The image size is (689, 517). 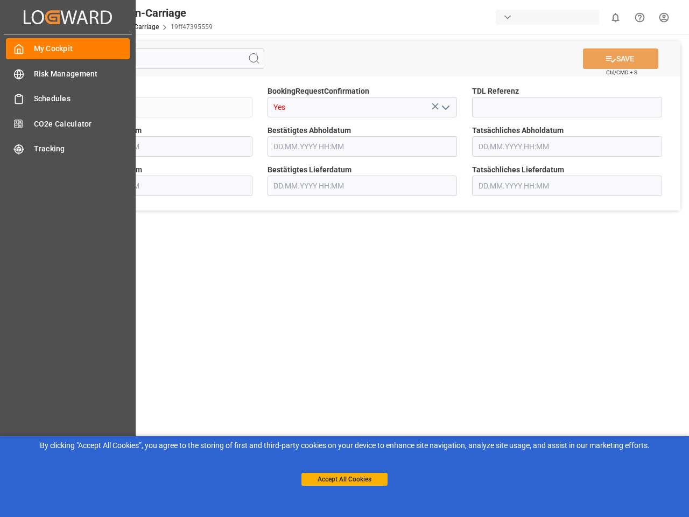 I want to click on button: Accept All Cookies, so click(x=345, y=479).